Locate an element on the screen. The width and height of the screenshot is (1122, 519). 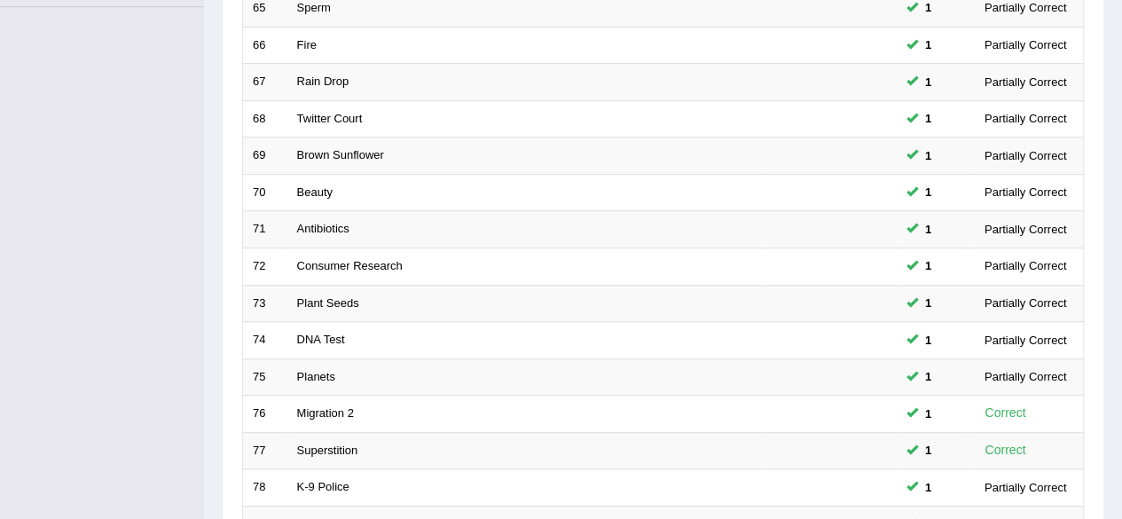
td: 73 is located at coordinates (265, 303).